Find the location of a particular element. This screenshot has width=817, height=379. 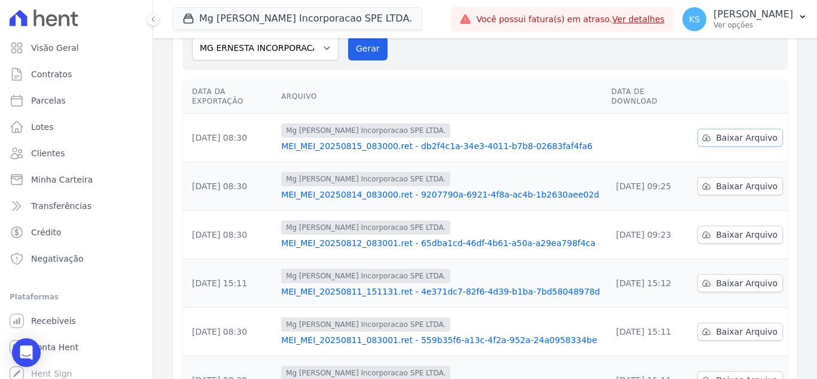

a: Transferências is located at coordinates (76, 206).